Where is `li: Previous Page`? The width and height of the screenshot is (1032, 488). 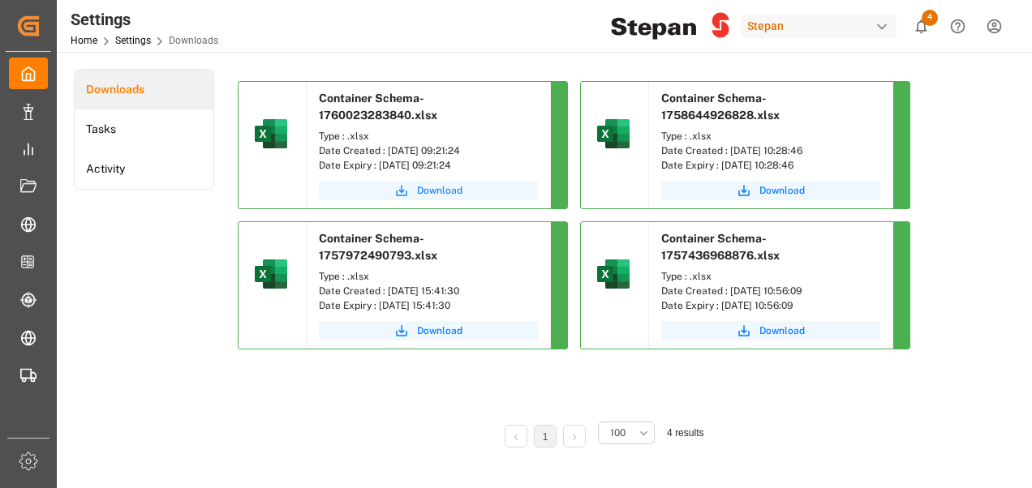
li: Previous Page is located at coordinates (516, 436).